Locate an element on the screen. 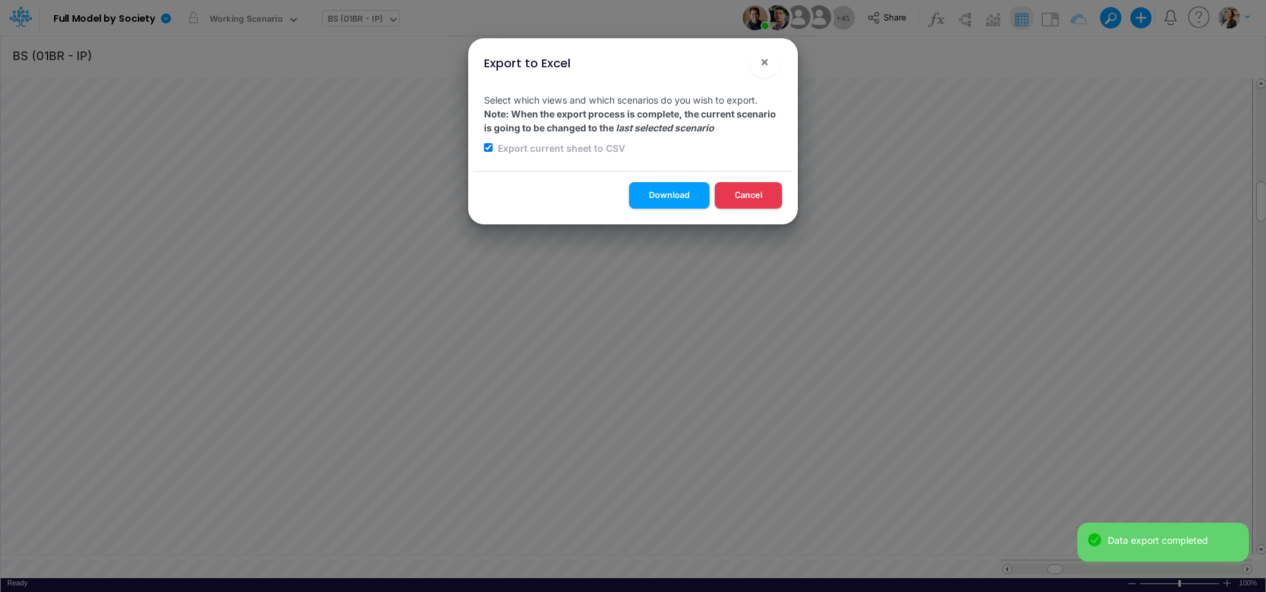  button: Cancel is located at coordinates (749, 195).